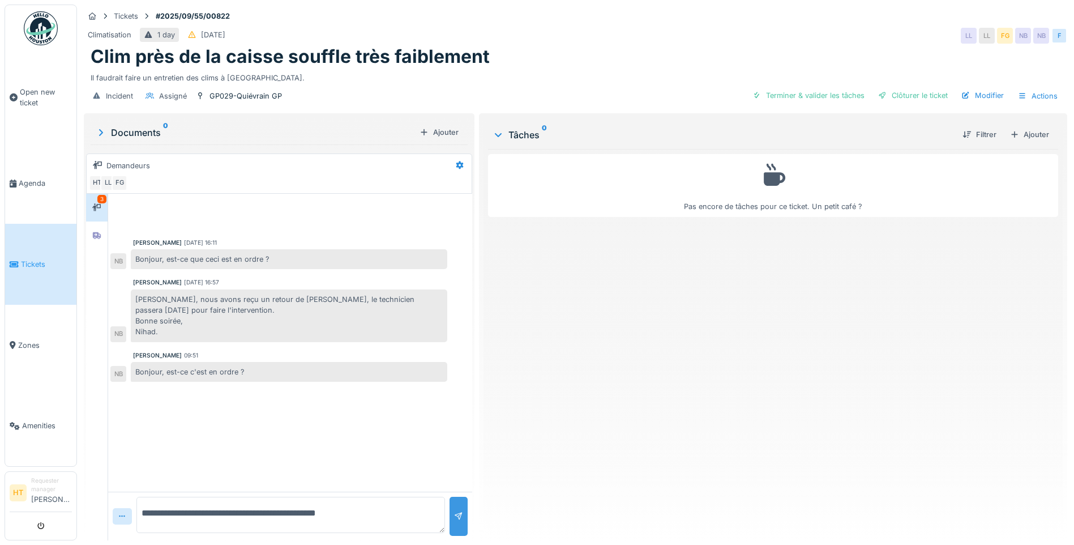 This screenshot has height=545, width=1074. Describe the element at coordinates (41, 425) in the screenshot. I see `a: Amenities` at that location.